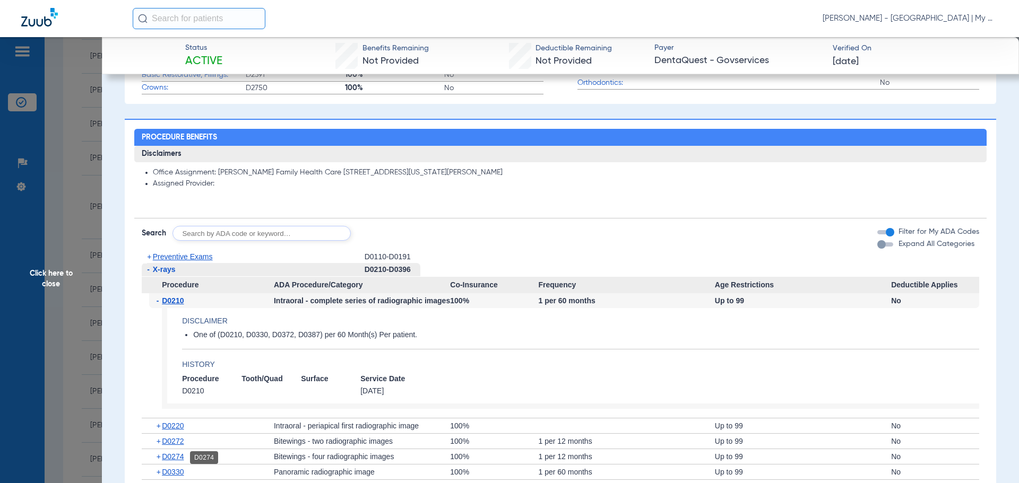 The height and width of the screenshot is (483, 1019). What do you see at coordinates (935, 285) in the screenshot?
I see `span: Deductible Applies` at bounding box center [935, 285].